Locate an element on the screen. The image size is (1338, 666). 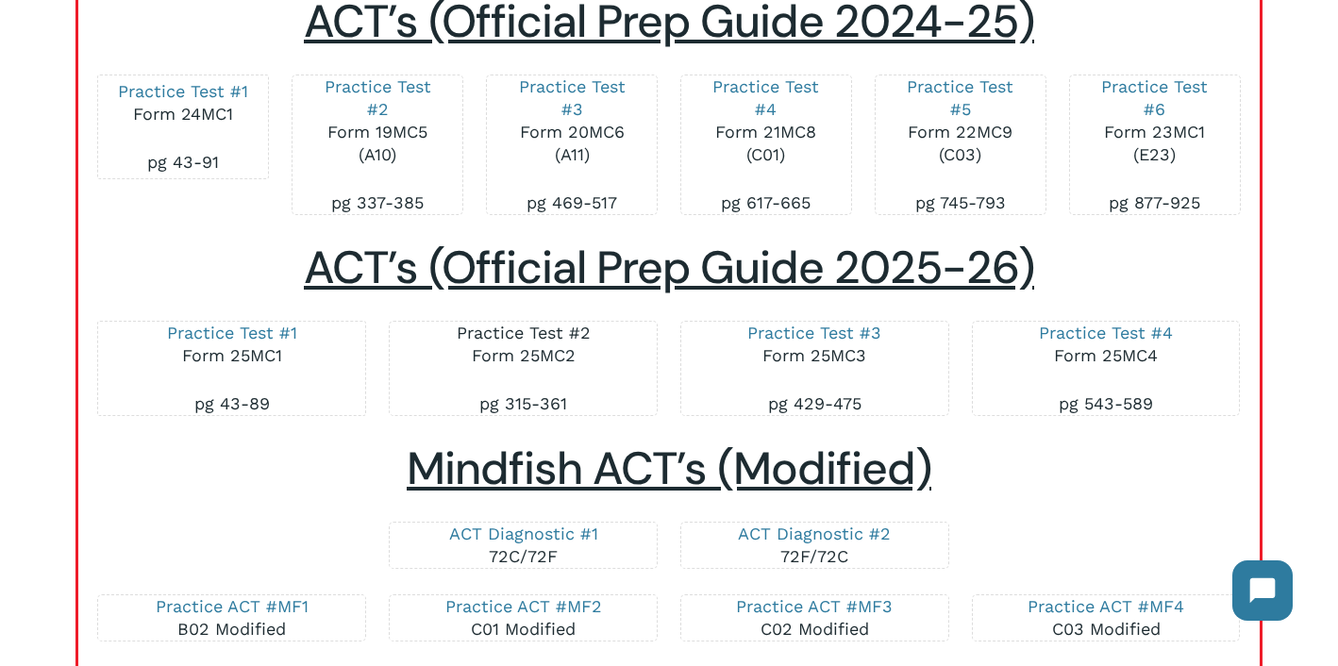
p: Form 23MC1 (E23) is located at coordinates (1154, 133).